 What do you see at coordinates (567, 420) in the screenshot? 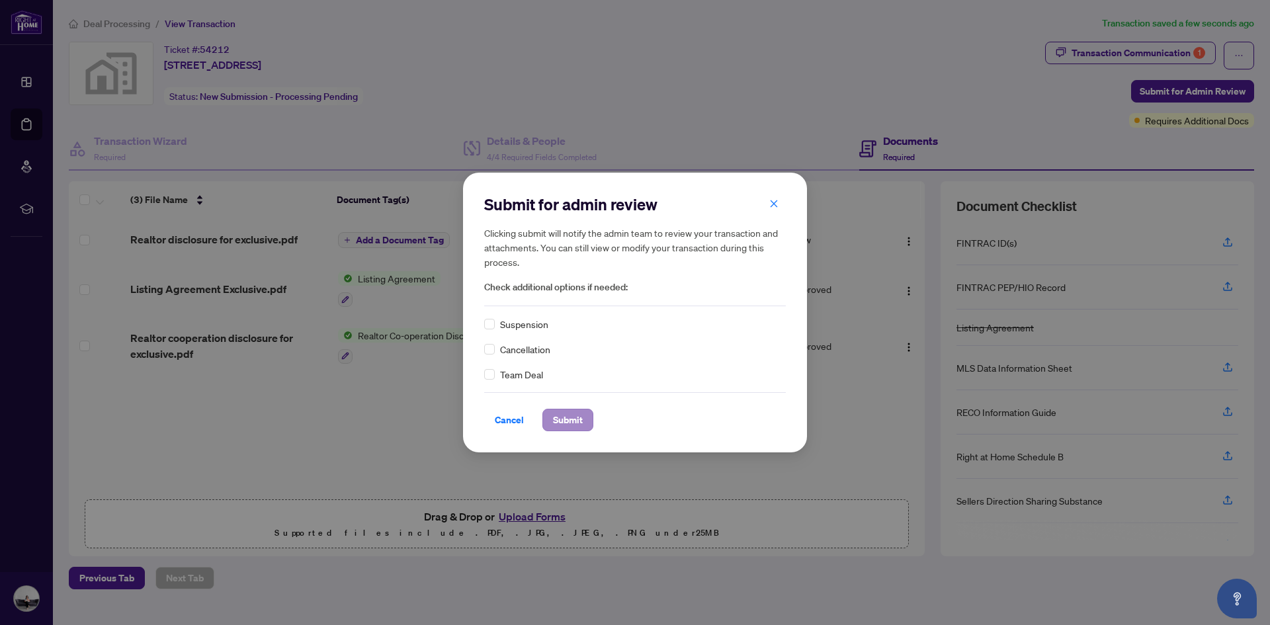
I see `span: Submit` at bounding box center [567, 420].